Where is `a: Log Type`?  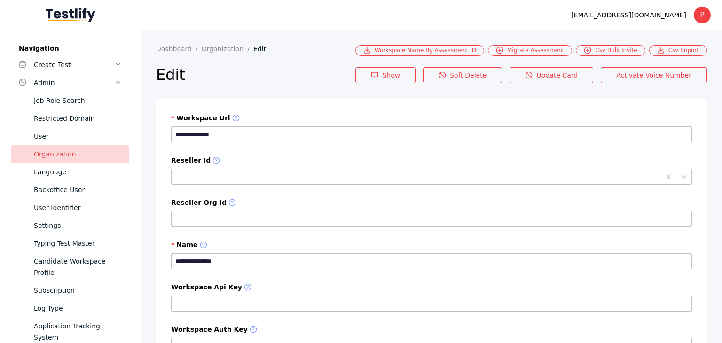 a: Log Type is located at coordinates (70, 308).